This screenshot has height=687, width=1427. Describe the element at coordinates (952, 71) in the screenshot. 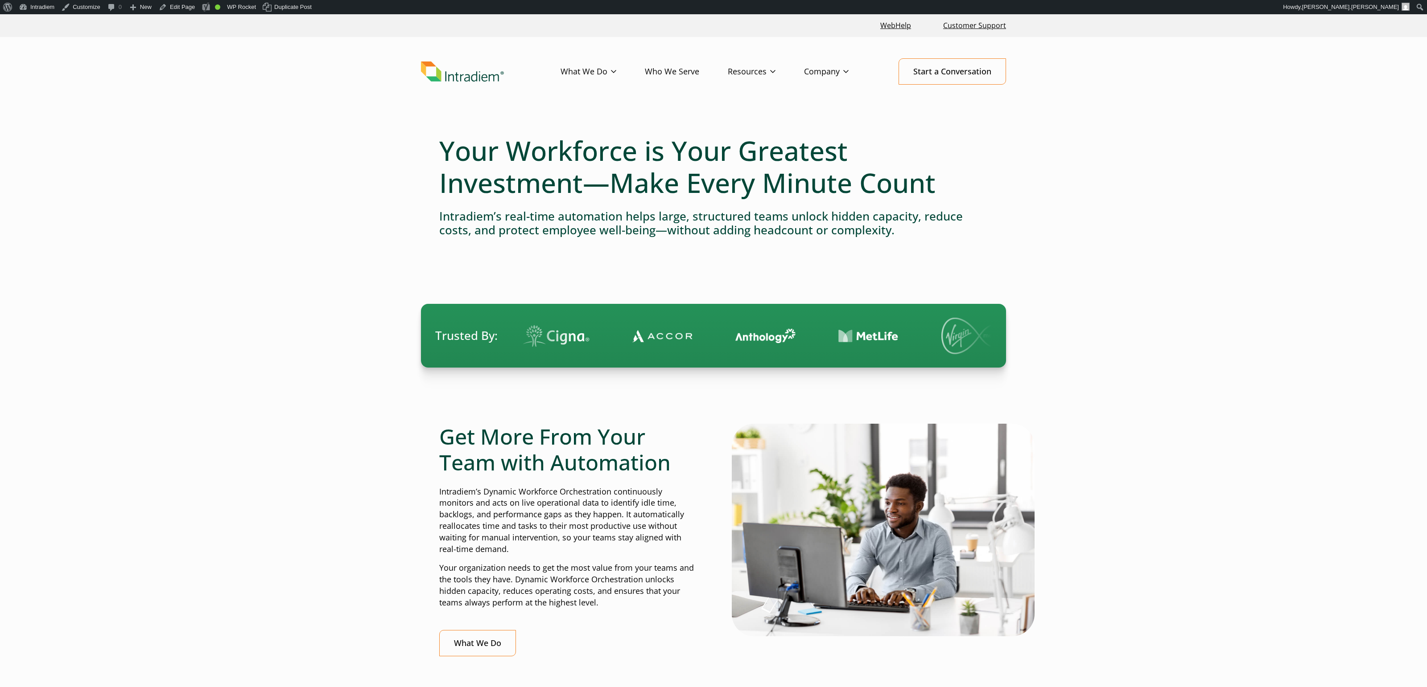

I see `a: Start a Conversation` at that location.